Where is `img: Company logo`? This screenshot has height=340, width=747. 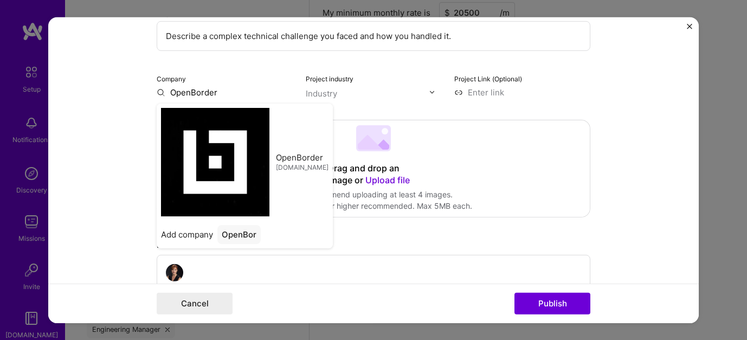
img: Company logo is located at coordinates (215, 162).